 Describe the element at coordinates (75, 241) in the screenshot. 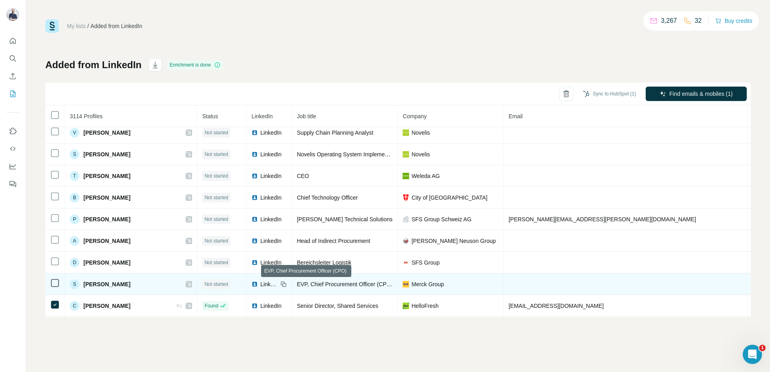

I see `div: A` at that location.